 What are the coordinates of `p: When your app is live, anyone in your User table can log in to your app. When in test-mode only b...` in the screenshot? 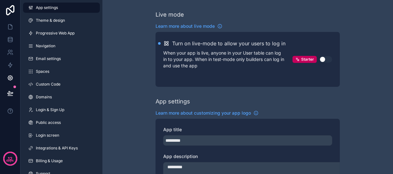 It's located at (228, 59).